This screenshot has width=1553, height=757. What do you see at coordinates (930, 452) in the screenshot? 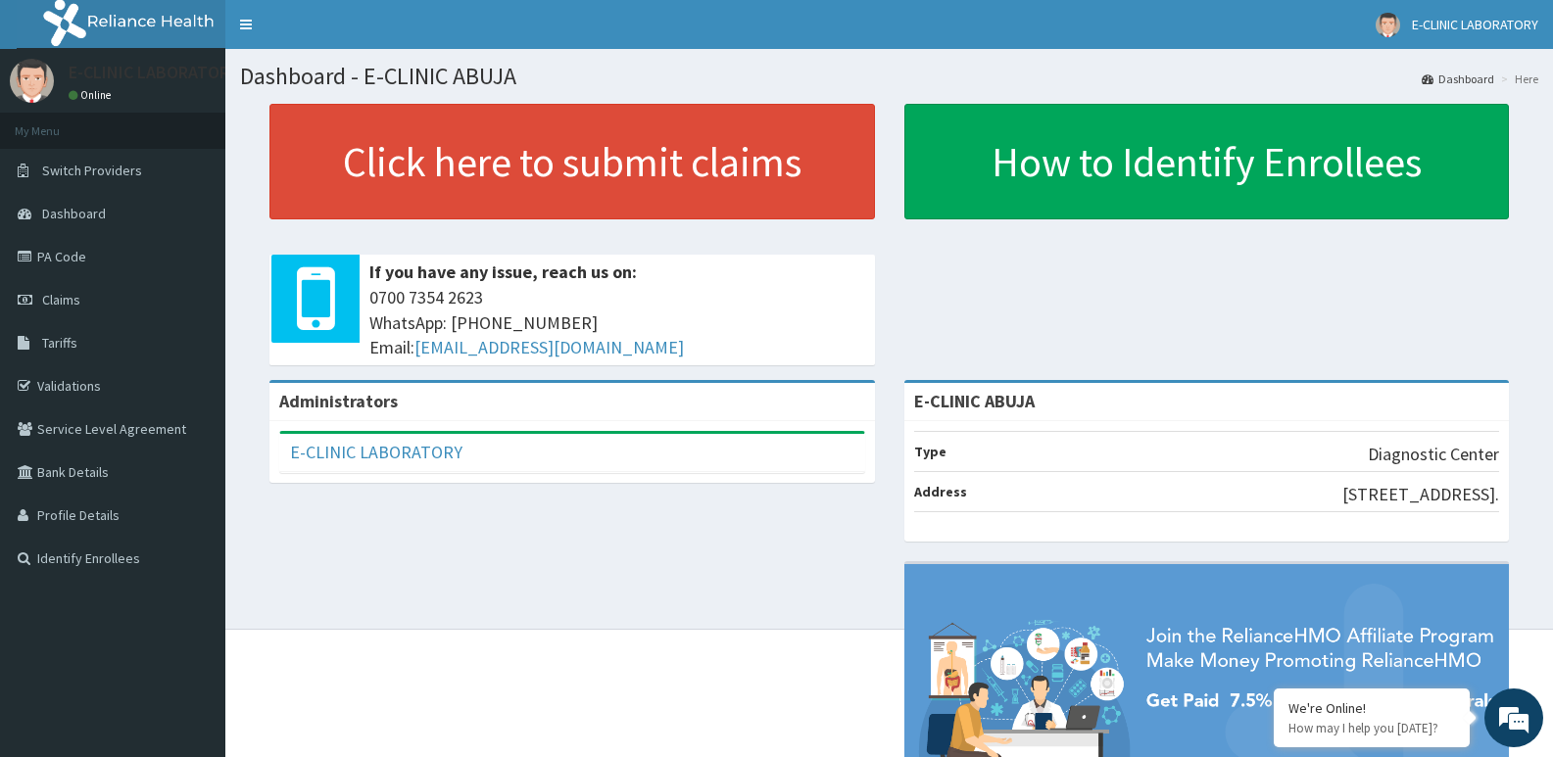
I see `b: Type` at bounding box center [930, 452].